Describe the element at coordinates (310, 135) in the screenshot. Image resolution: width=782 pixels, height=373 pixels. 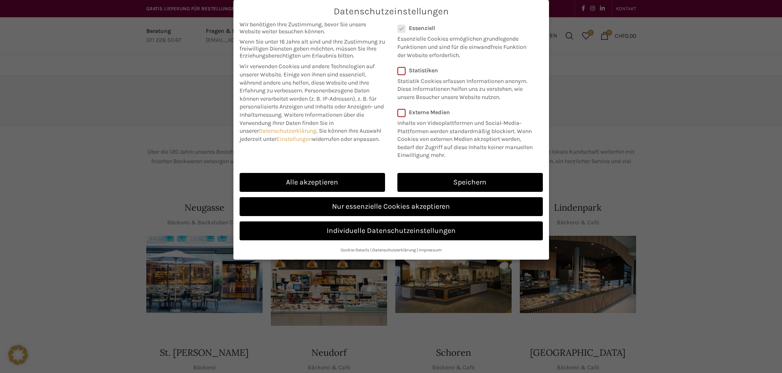
I see `span: Sie können Ihre Auswahl jederzeit unter widerrufen oder anpassen.` at that location.